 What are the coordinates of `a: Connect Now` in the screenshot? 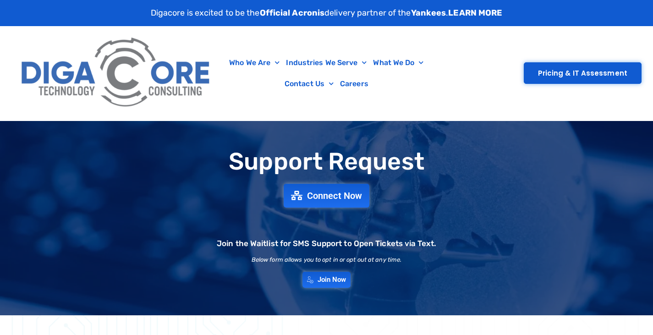 It's located at (326, 196).